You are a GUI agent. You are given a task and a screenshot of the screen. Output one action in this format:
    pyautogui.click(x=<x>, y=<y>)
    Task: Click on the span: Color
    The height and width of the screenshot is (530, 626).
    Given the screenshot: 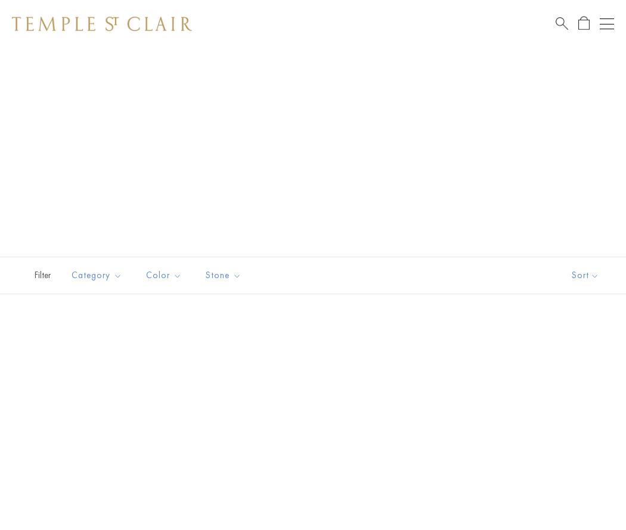 What is the action you would take?
    pyautogui.click(x=165, y=275)
    